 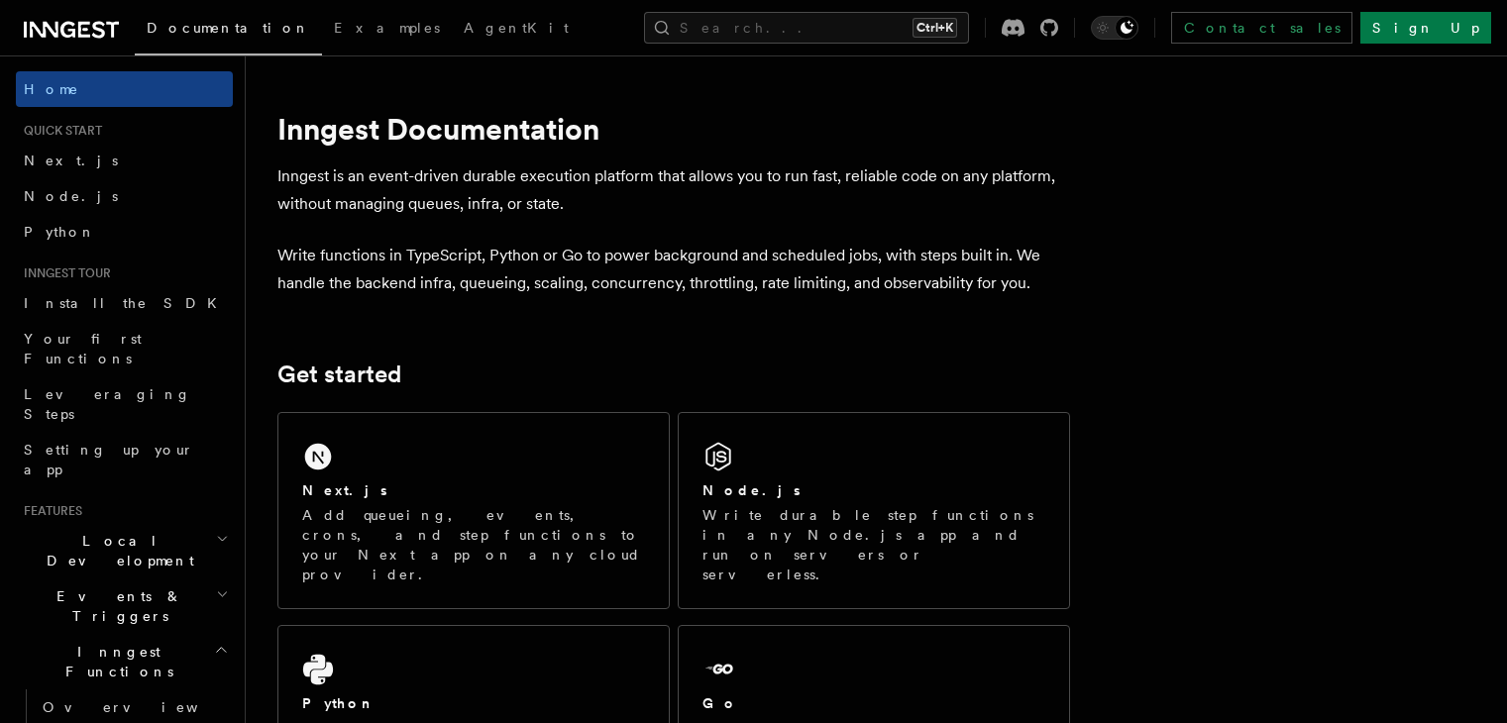 I want to click on span: Quick start, so click(x=58, y=131).